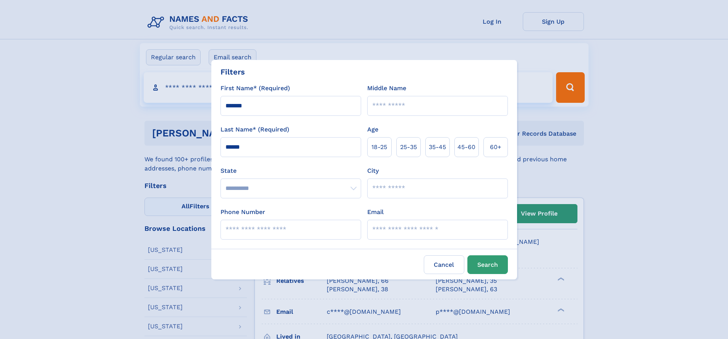 The image size is (728, 339). Describe the element at coordinates (255, 88) in the screenshot. I see `label: First Name* (Required)` at that location.